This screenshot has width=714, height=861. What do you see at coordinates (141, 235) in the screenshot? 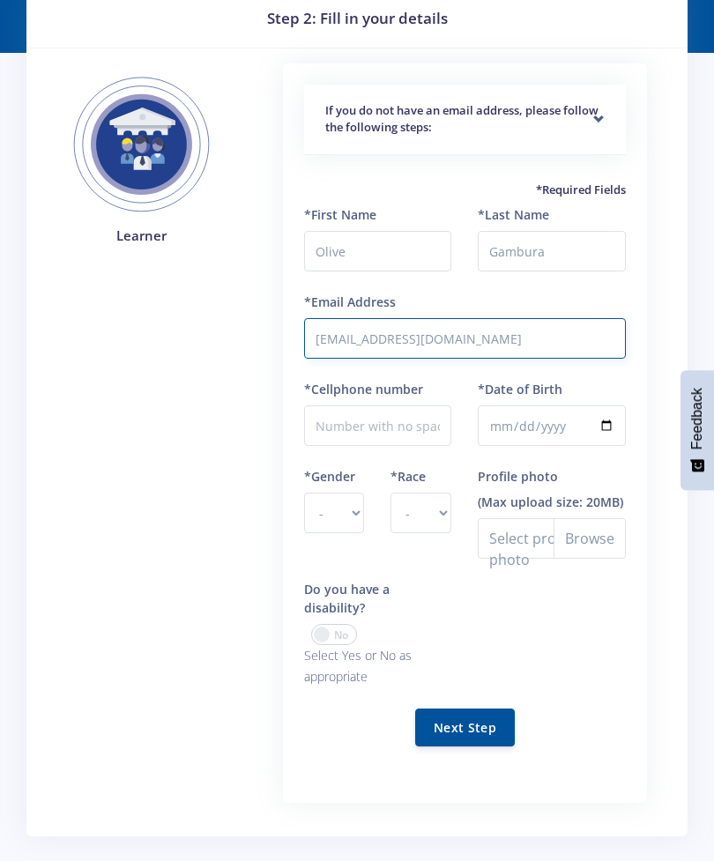
I see `h4: Learner` at bounding box center [141, 235].